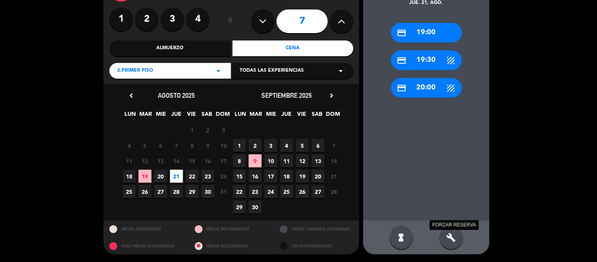 The width and height of the screenshot is (597, 262). What do you see at coordinates (255, 176) in the screenshot?
I see `span: 16` at bounding box center [255, 176].